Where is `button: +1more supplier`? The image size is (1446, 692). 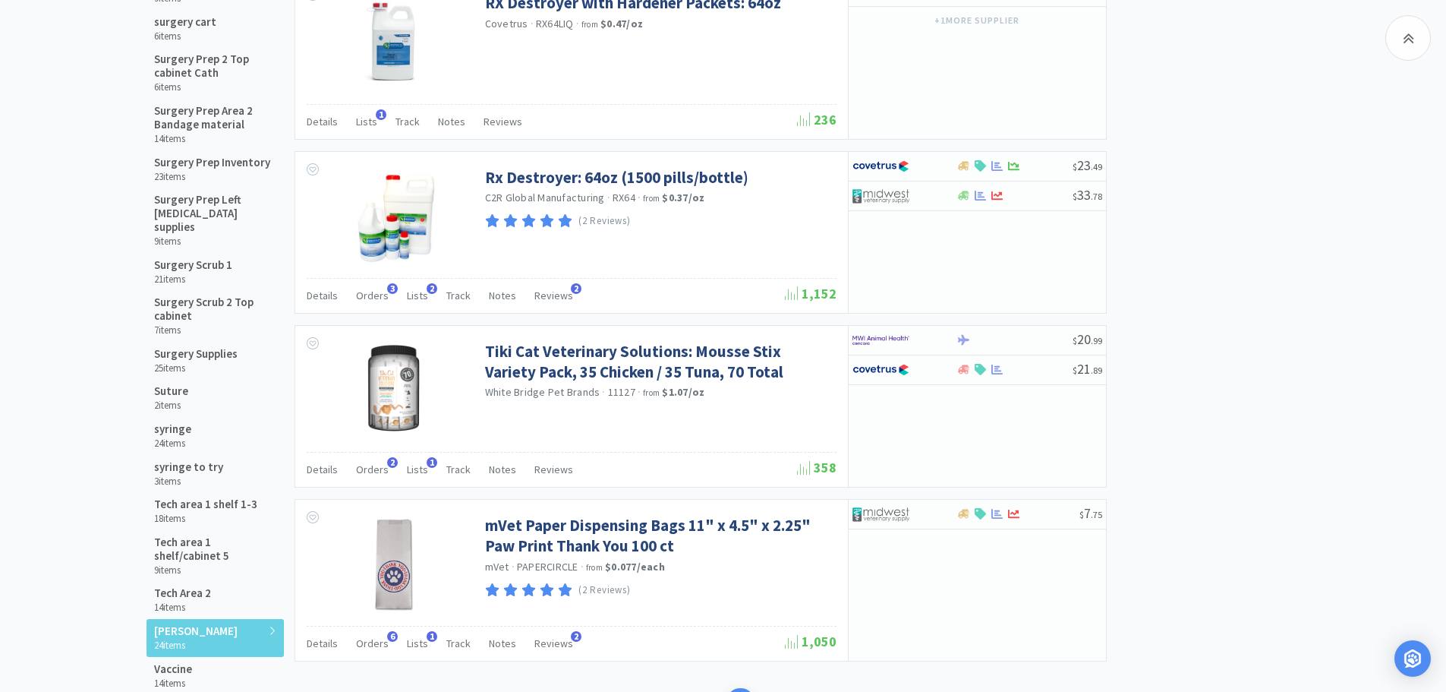
button: +1more supplier is located at coordinates (976, 20).